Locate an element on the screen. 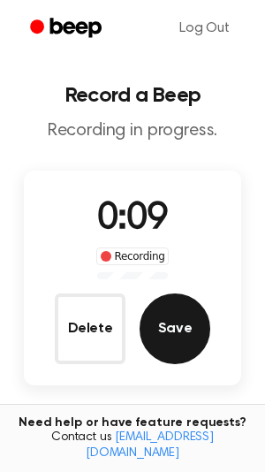  div: Recording is located at coordinates (133, 257).